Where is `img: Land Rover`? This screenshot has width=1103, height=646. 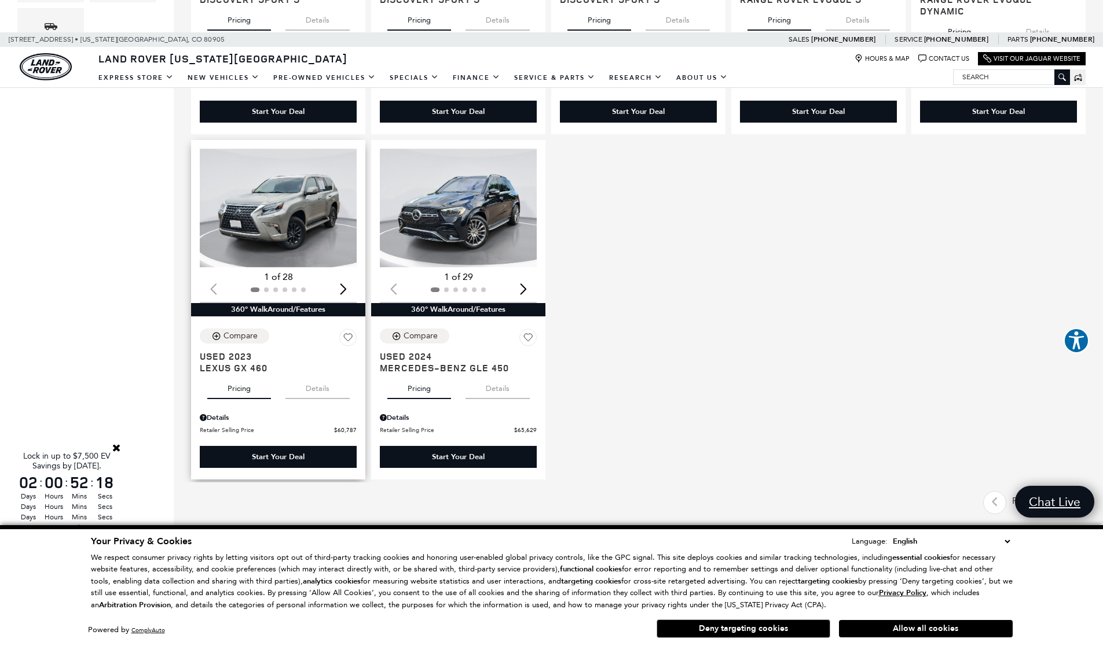
img: Land Rover is located at coordinates (46, 67).